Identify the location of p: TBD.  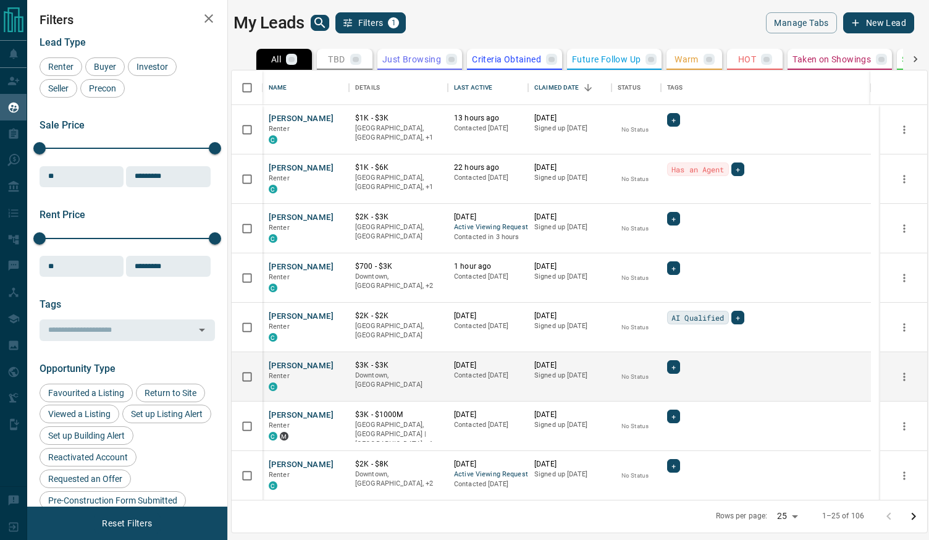
(336, 59).